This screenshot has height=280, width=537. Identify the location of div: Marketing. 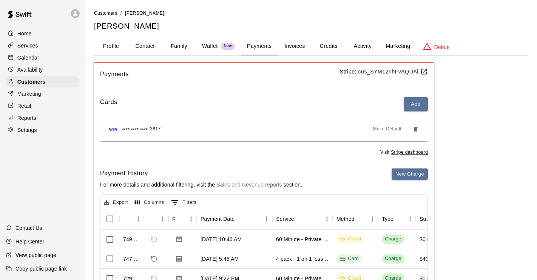
(42, 94).